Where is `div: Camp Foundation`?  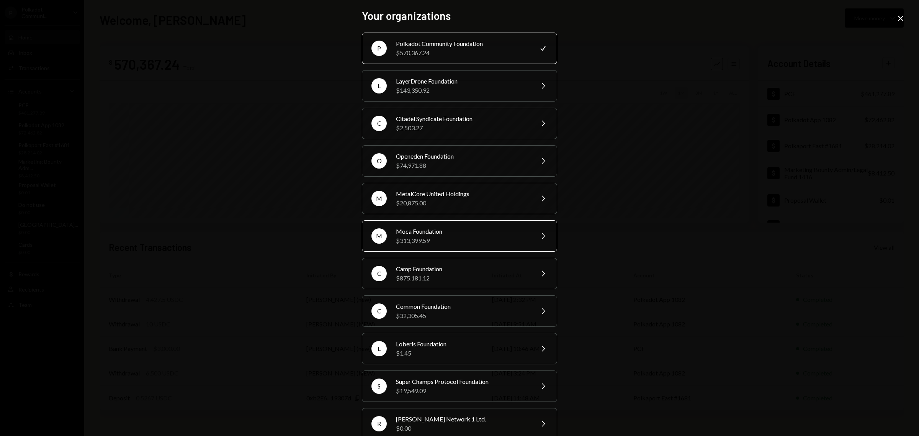 div: Camp Foundation is located at coordinates (463, 269).